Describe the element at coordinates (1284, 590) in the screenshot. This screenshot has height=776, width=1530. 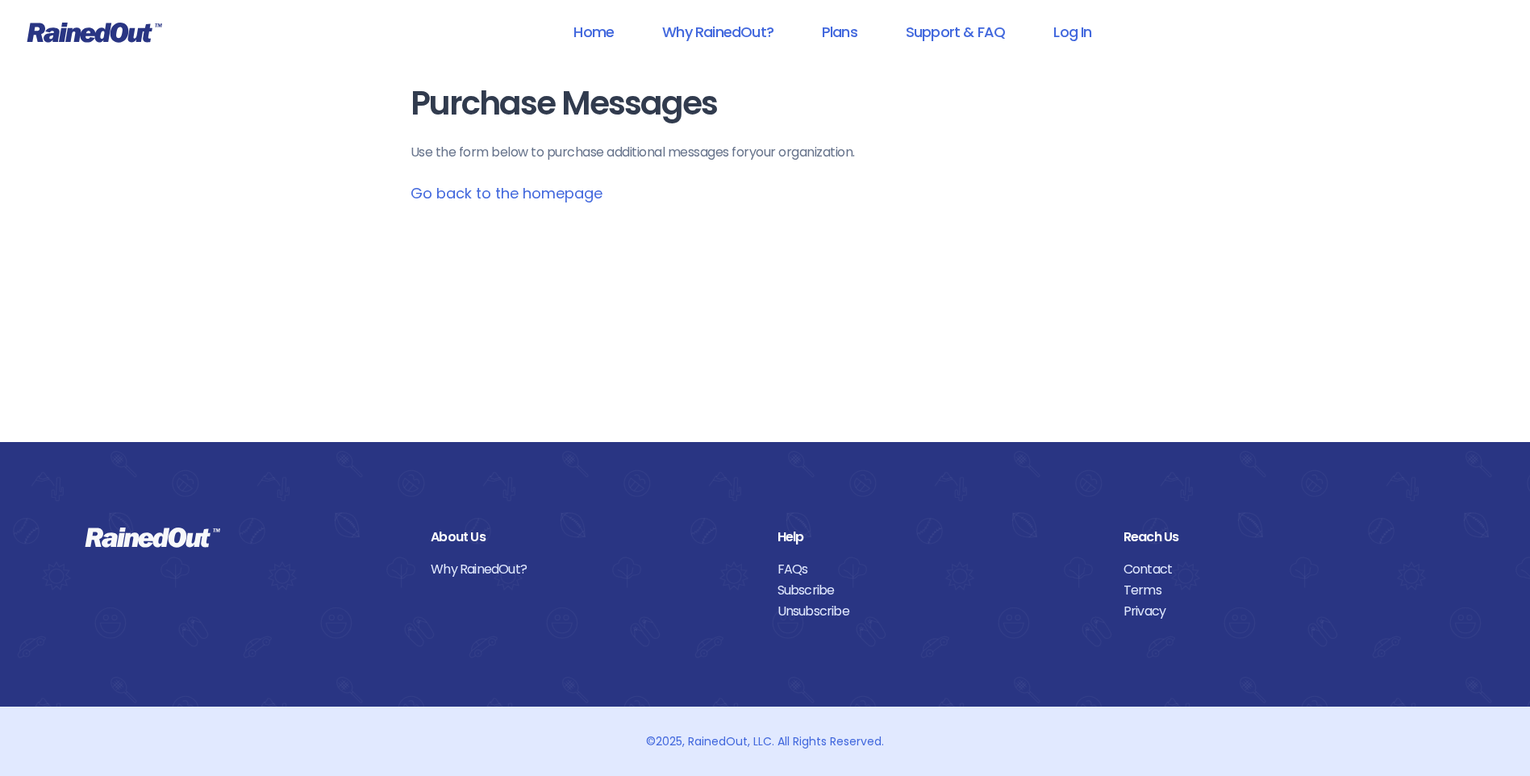
I see `a: Terms` at that location.